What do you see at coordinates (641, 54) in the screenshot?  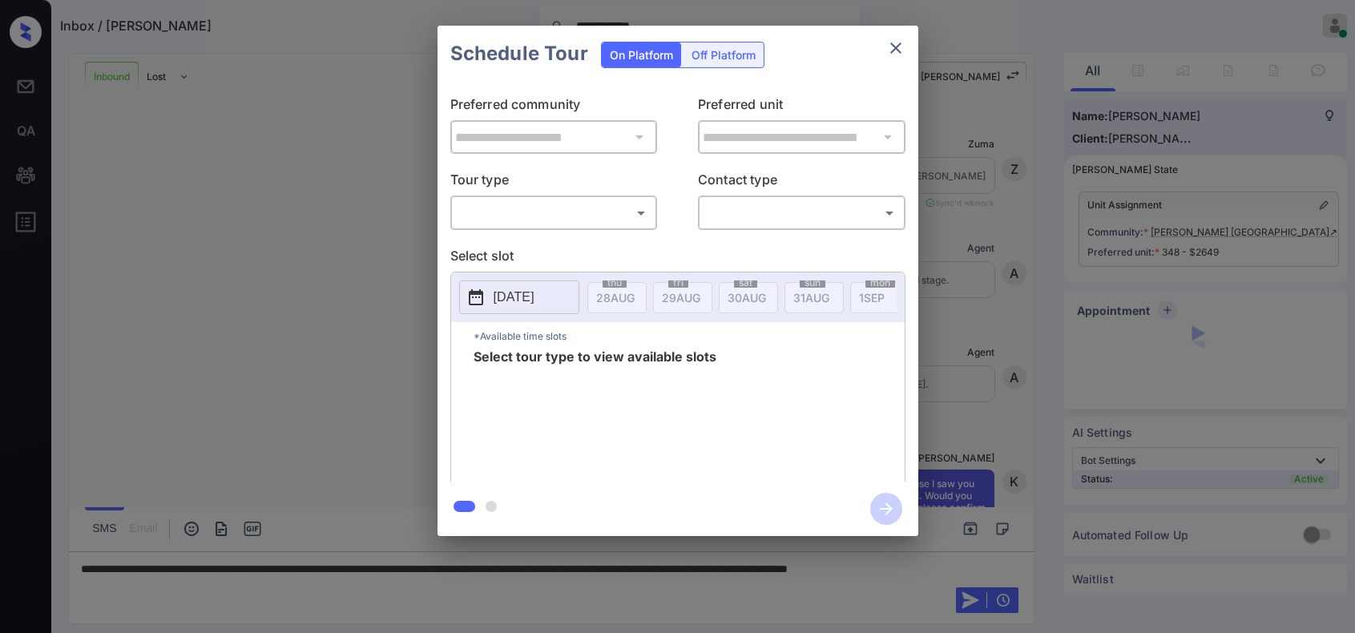 I see `div: On Platform` at bounding box center [641, 54].